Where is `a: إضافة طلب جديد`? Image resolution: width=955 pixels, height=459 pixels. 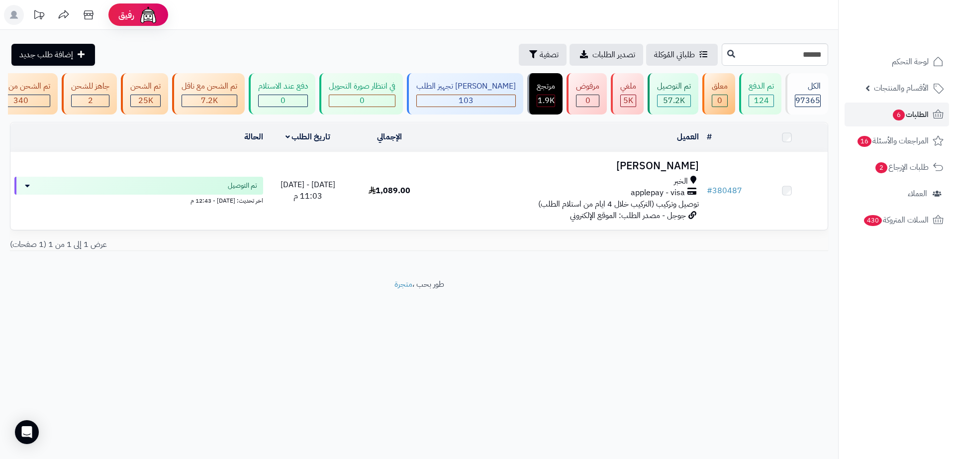 a: إضافة طلب جديد is located at coordinates (53, 55).